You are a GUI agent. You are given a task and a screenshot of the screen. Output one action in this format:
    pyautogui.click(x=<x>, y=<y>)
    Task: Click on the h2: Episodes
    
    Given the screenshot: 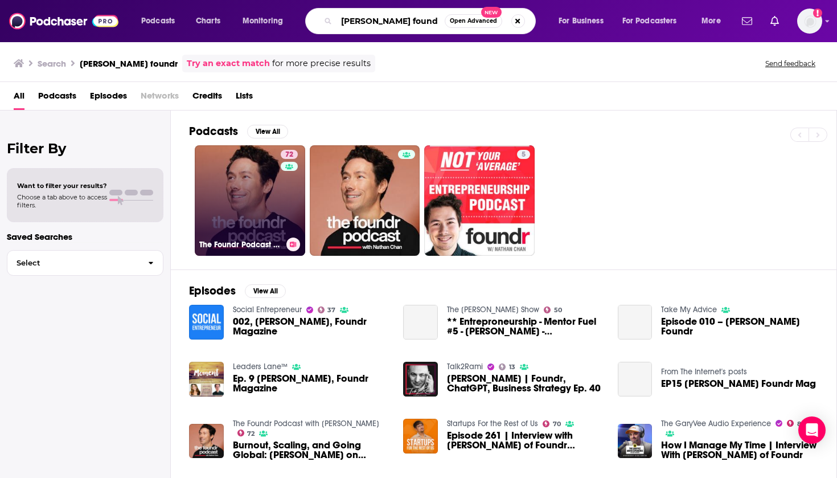 What is the action you would take?
    pyautogui.click(x=213, y=291)
    